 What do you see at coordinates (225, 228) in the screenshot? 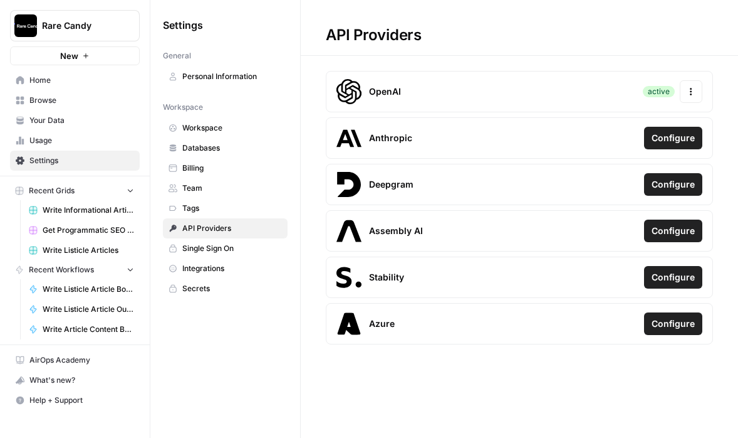
I see `a: API Providers` at bounding box center [225, 228].